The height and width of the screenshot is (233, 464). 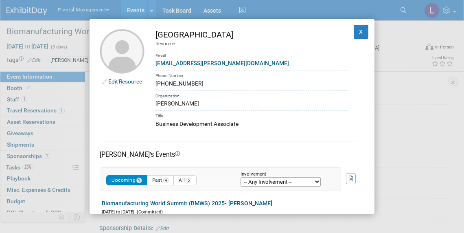 What do you see at coordinates (251, 115) in the screenshot?
I see `div: Title` at bounding box center [251, 115].